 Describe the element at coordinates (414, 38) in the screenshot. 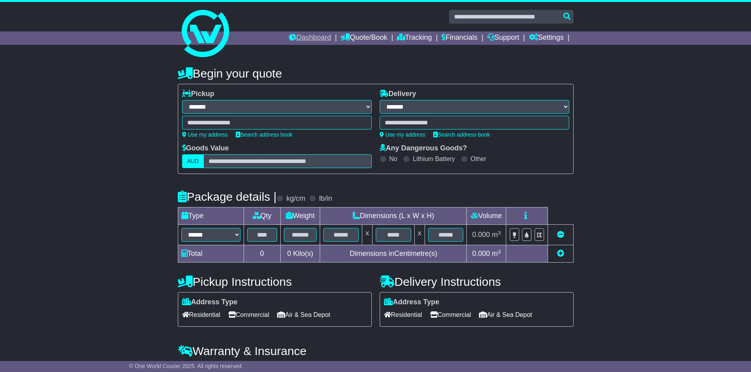

I see `a: Tracking` at that location.